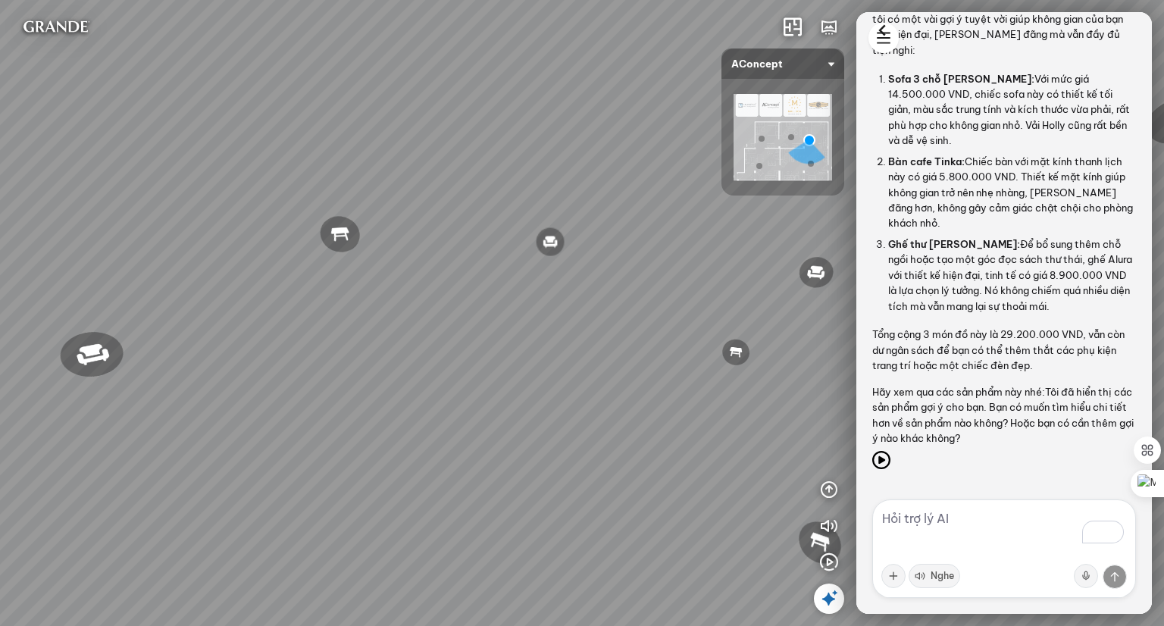 The height and width of the screenshot is (626, 1164). I want to click on img: AConcept_CTMHTJT2R6E4.png, so click(783, 137).